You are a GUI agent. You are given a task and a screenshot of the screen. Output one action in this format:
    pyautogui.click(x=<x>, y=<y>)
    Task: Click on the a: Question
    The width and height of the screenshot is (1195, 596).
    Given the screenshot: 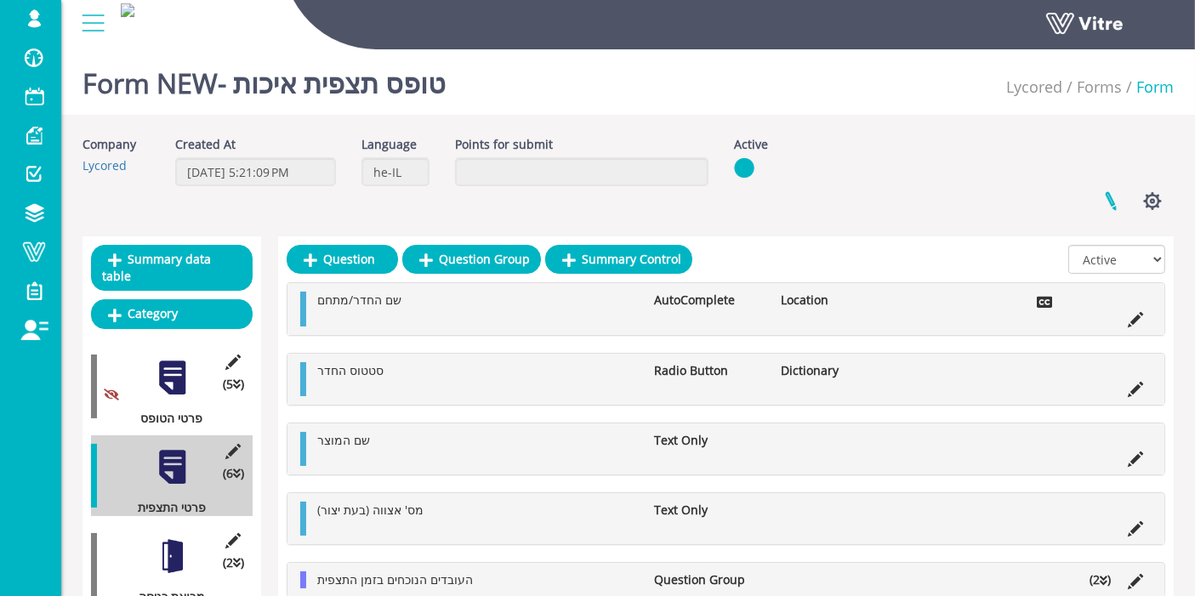 What is the action you would take?
    pyautogui.click(x=342, y=260)
    